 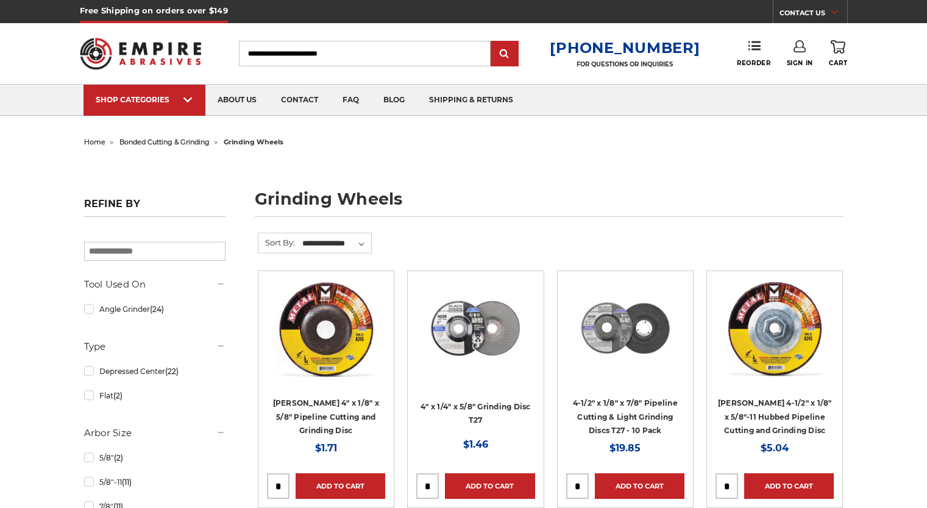 What do you see at coordinates (799, 63) in the screenshot?
I see `span: Sign In` at bounding box center [799, 63].